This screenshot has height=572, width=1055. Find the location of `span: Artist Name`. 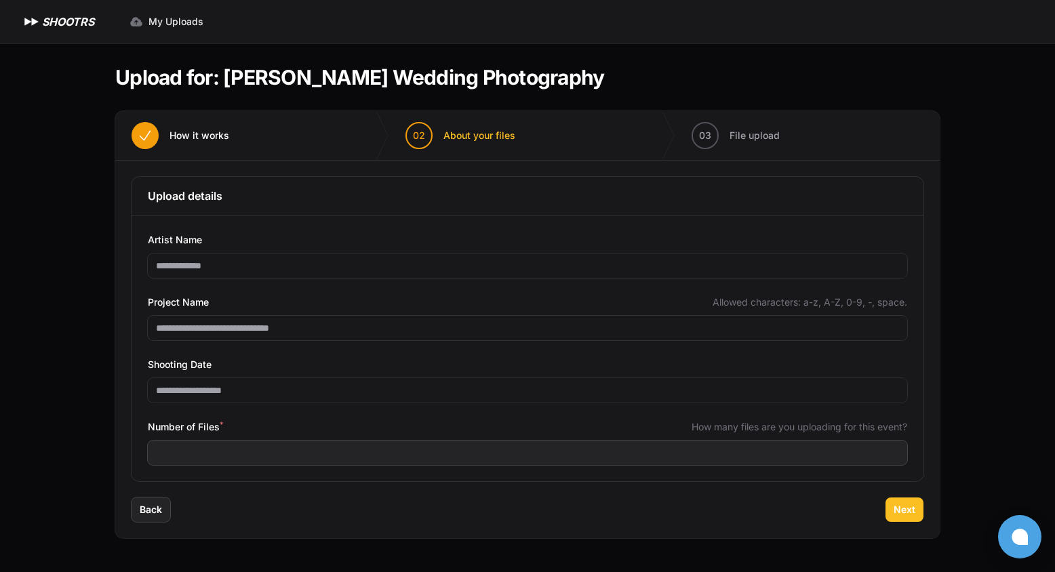

span: Artist Name is located at coordinates (175, 240).